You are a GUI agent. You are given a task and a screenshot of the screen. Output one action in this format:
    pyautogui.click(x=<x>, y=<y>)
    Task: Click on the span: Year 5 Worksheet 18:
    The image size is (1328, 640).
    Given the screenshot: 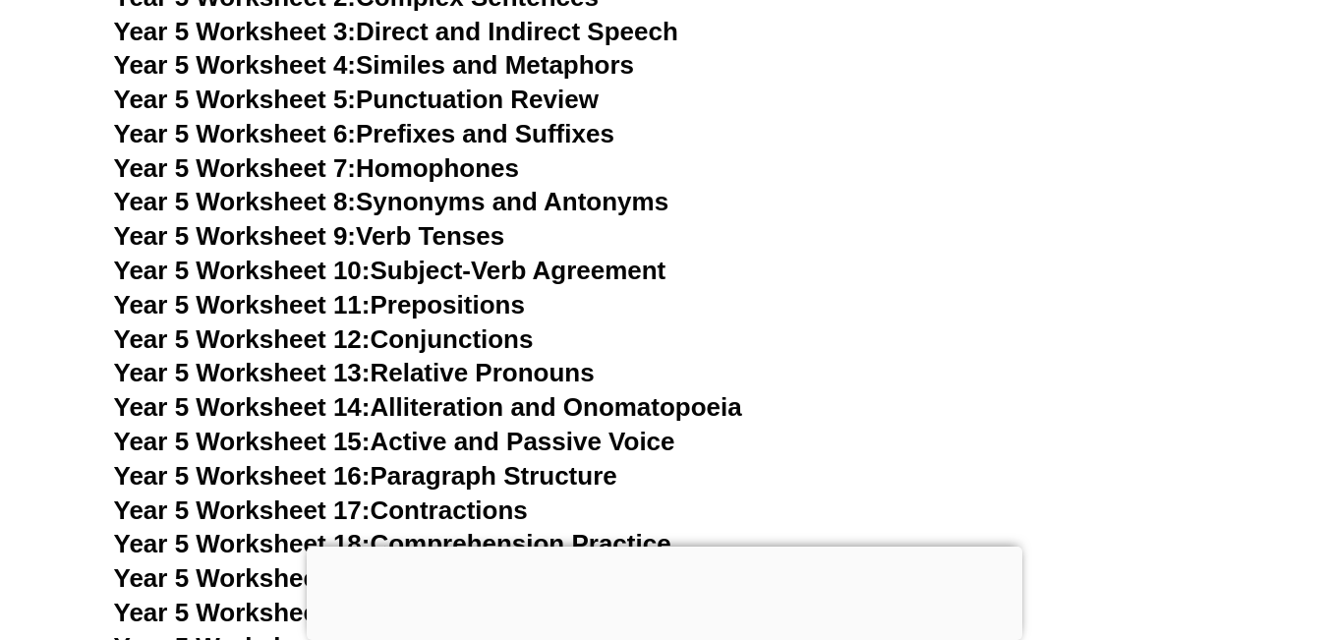 What is the action you would take?
    pyautogui.click(x=242, y=543)
    